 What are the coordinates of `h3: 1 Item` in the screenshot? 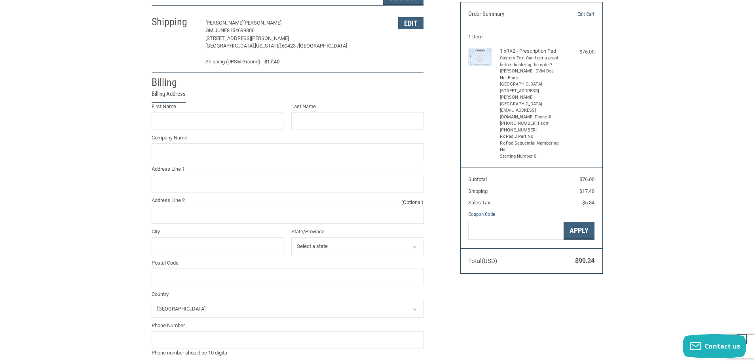 It's located at (531, 37).